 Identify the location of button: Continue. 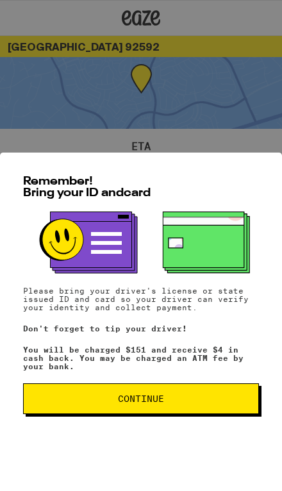
(141, 398).